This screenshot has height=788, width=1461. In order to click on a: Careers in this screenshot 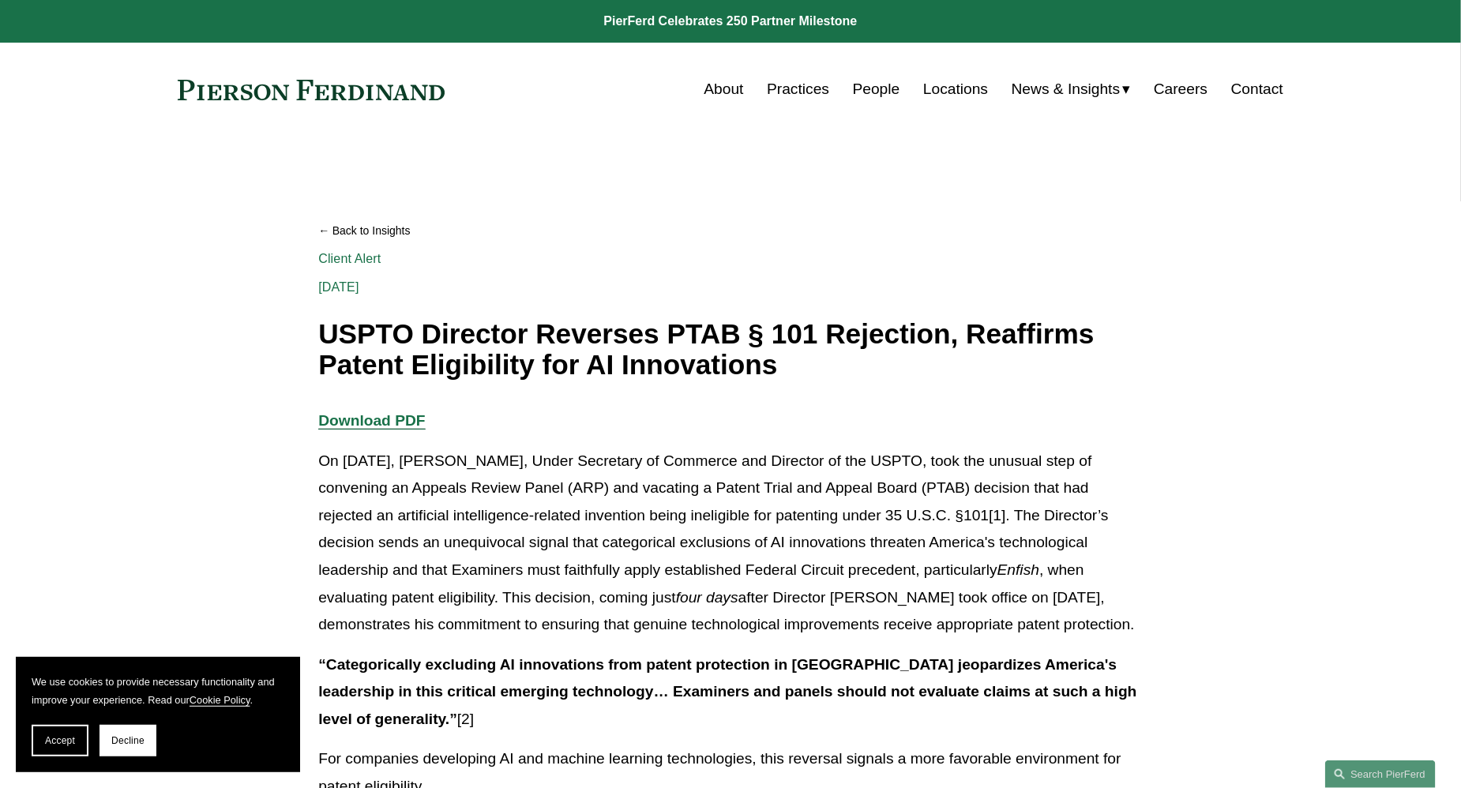, I will do `click(1181, 89)`.